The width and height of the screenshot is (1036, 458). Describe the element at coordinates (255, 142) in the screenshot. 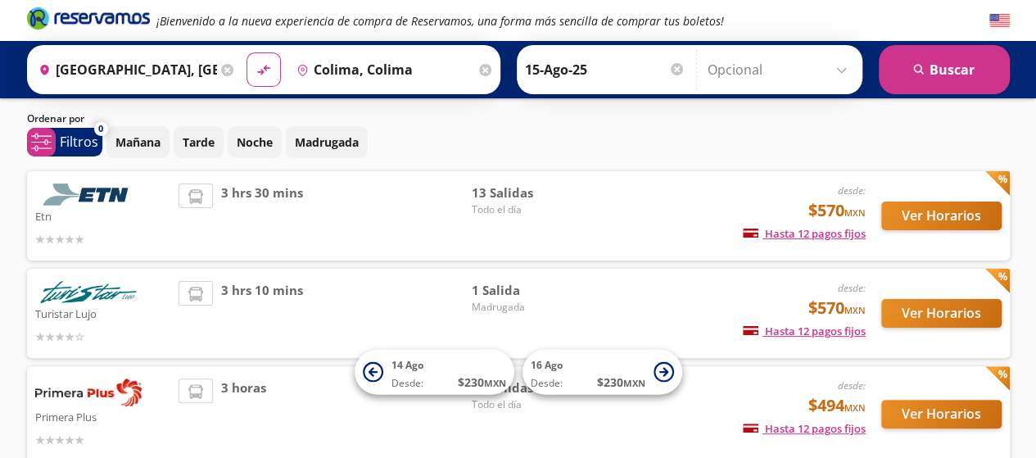

I see `button: Noche` at that location.